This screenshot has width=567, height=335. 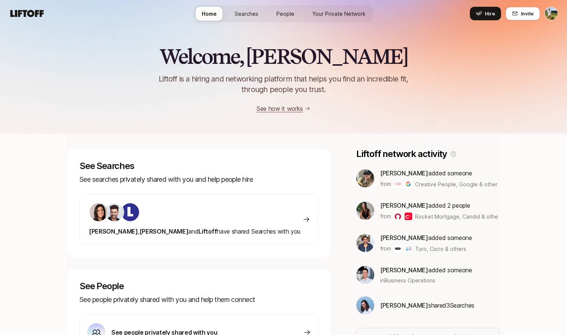 I want to click on img: Cisco, so click(x=408, y=248).